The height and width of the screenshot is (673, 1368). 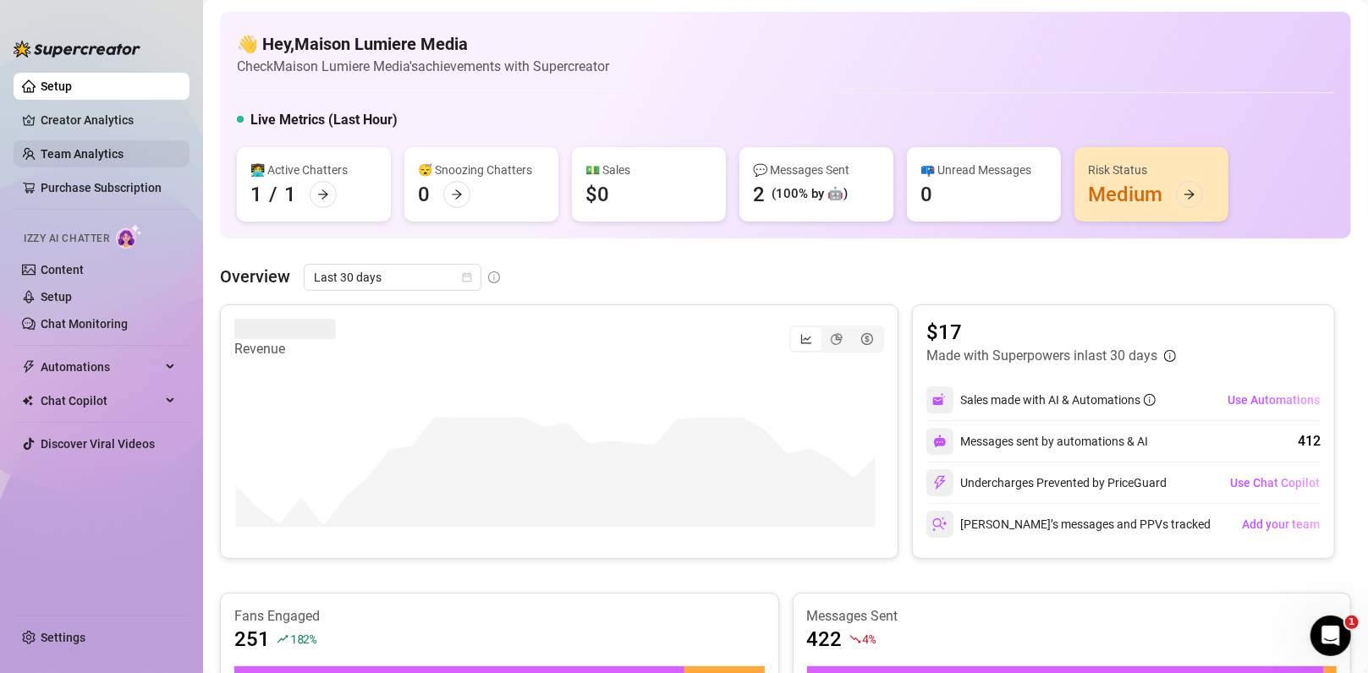 What do you see at coordinates (27, 401) in the screenshot?
I see `img: Chat Copilot` at bounding box center [27, 401].